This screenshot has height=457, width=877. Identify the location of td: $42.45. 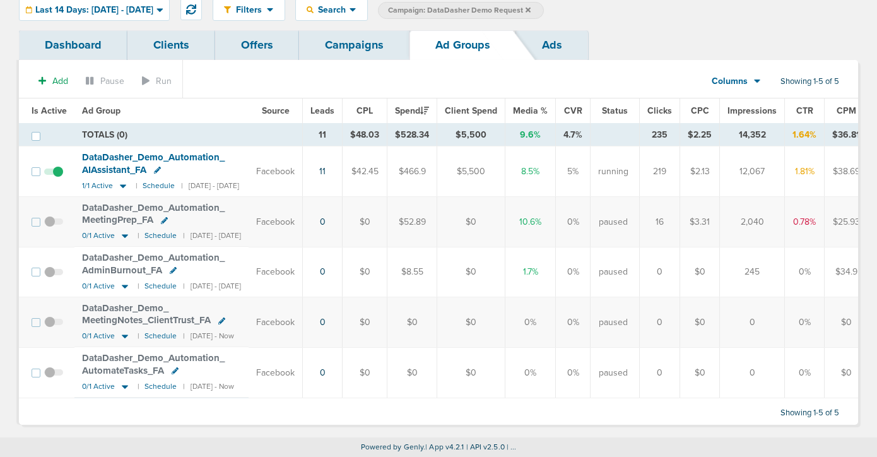
(365, 172).